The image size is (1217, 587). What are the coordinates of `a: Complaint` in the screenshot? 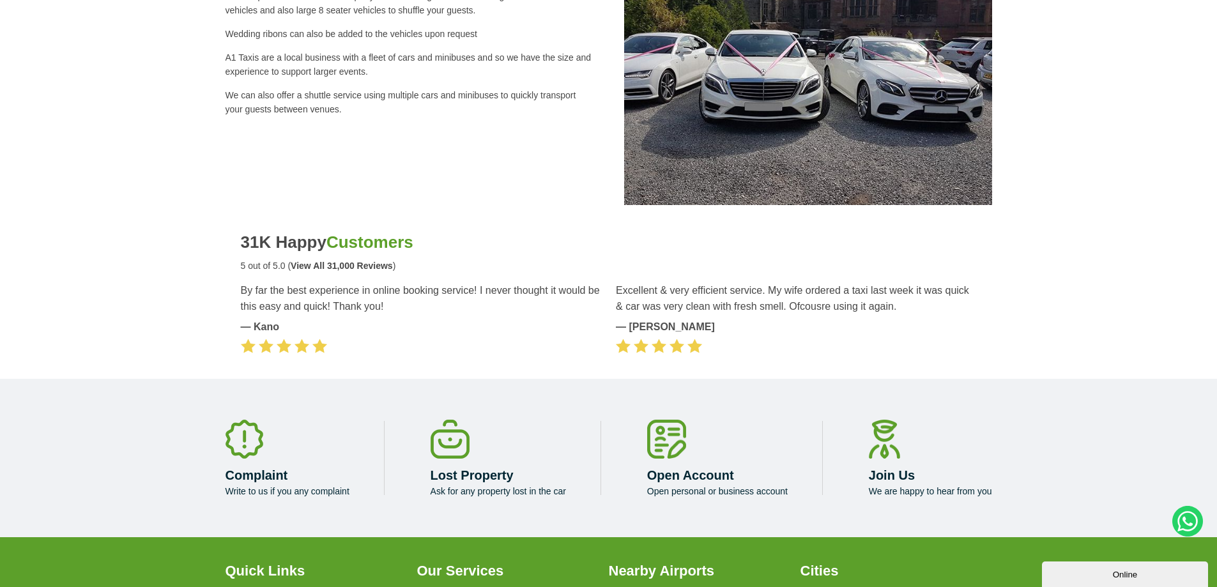 It's located at (257, 475).